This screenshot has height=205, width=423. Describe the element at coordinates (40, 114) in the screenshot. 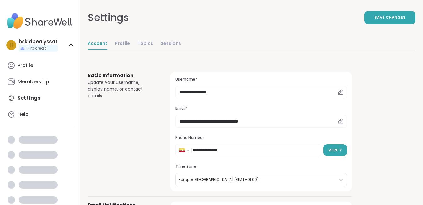

I see `a: Help` at that location.